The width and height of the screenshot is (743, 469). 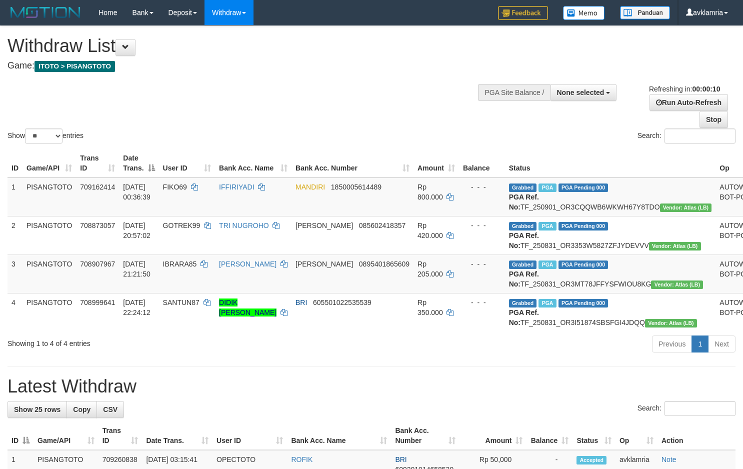 I want to click on span: Copy 085602418357 to clipboard, so click(x=382, y=226).